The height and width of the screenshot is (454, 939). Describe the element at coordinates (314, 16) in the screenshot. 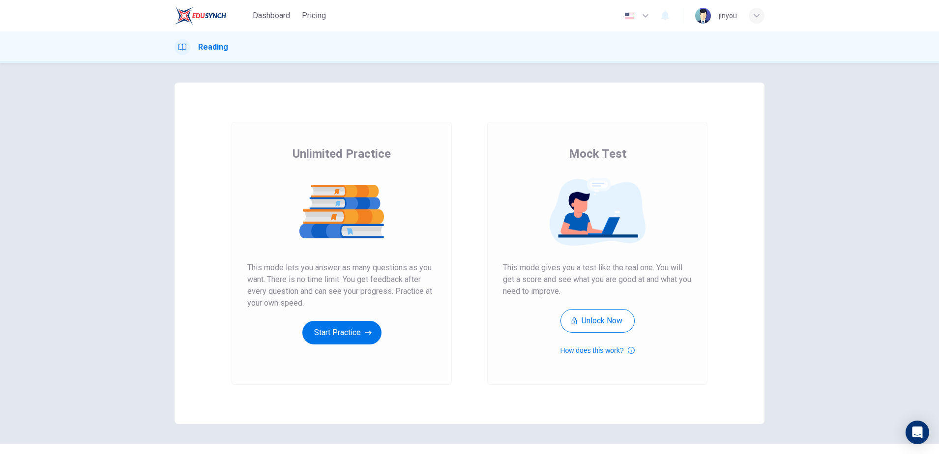

I see `a: Pricing` at that location.